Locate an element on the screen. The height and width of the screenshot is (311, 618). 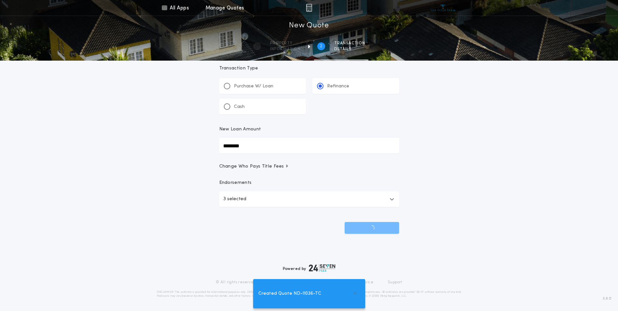
span: Change Who Pays Title Fees is located at coordinates (254, 166).